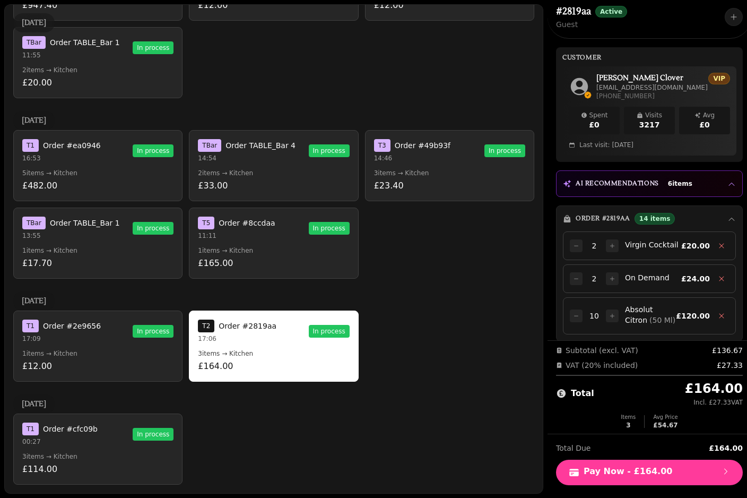 This screenshot has width=747, height=498. Describe the element at coordinates (649, 472) in the screenshot. I see `span: Pay Now - £164.00` at that location.